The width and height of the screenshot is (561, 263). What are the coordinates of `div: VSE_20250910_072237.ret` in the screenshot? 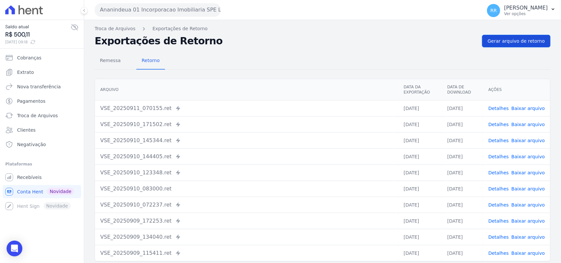 It's located at (246, 205).